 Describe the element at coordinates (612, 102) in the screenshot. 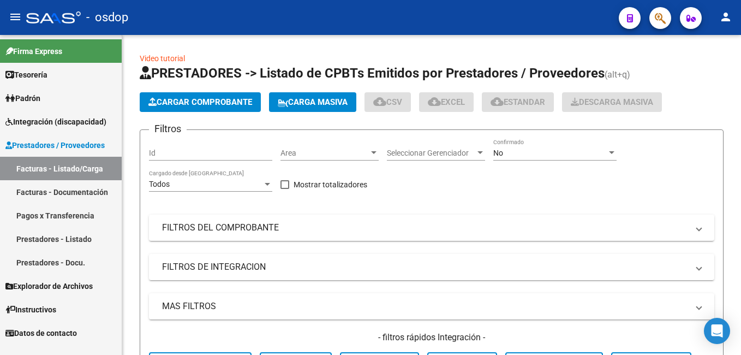

I see `app-download-masive: Descarga masiva de comprobantes (adjuntos)` at that location.